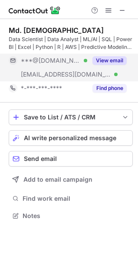 This screenshot has width=138, height=276. I want to click on span: Send email, so click(40, 159).